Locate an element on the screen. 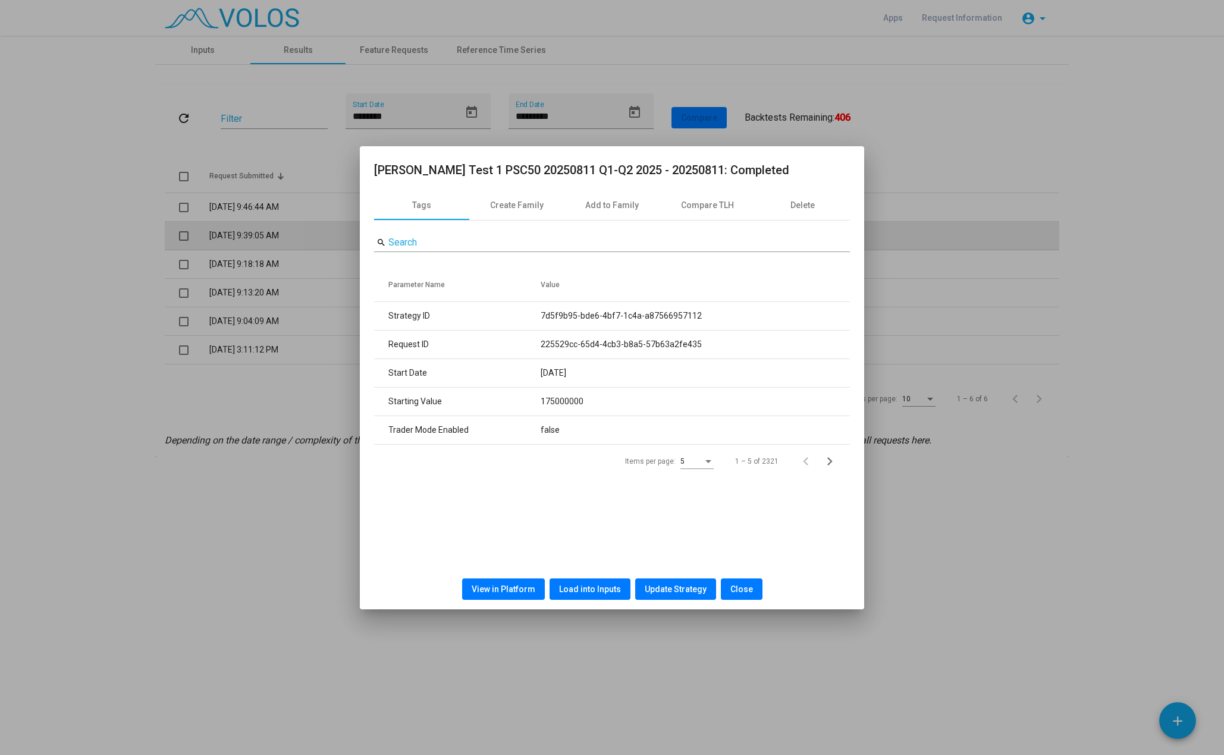  td: Start Date is located at coordinates (457, 374).